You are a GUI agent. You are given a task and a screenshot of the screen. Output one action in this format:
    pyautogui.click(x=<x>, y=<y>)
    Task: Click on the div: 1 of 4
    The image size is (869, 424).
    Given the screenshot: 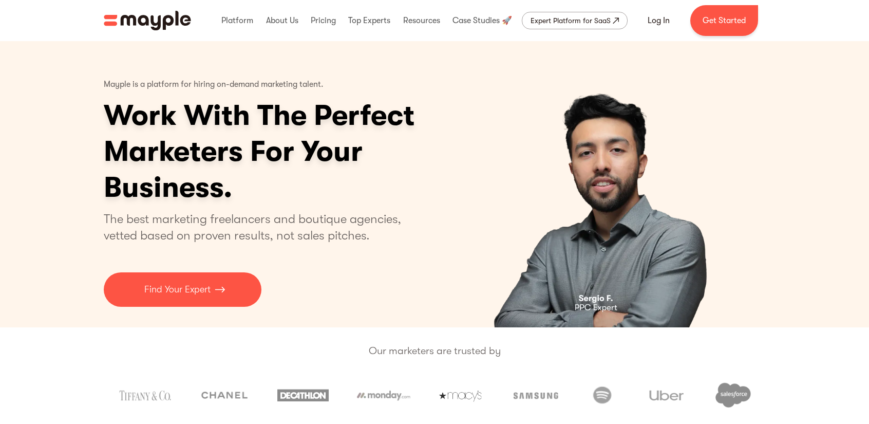 What is the action you would take?
    pyautogui.click(x=604, y=184)
    